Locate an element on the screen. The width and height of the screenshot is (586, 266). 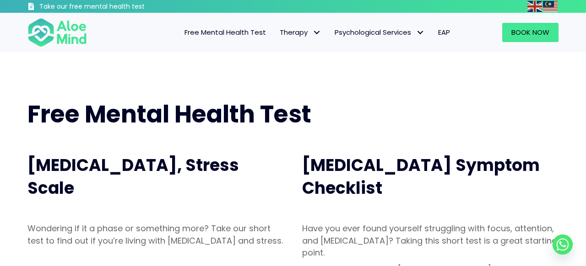
img: Aloe mind Logo is located at coordinates (57, 33).